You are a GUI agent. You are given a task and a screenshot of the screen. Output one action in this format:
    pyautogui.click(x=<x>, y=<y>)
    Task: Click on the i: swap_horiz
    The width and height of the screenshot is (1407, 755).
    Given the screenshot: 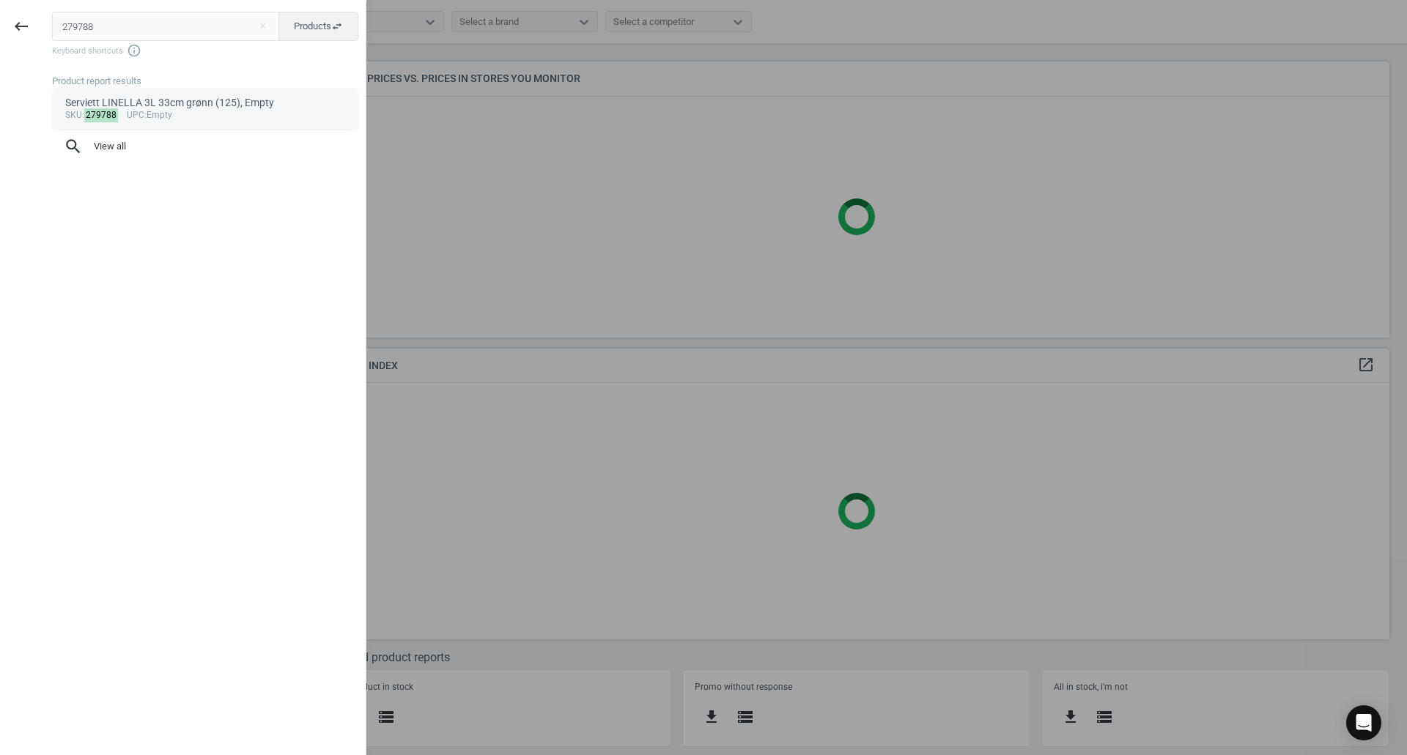 What is the action you would take?
    pyautogui.click(x=337, y=26)
    